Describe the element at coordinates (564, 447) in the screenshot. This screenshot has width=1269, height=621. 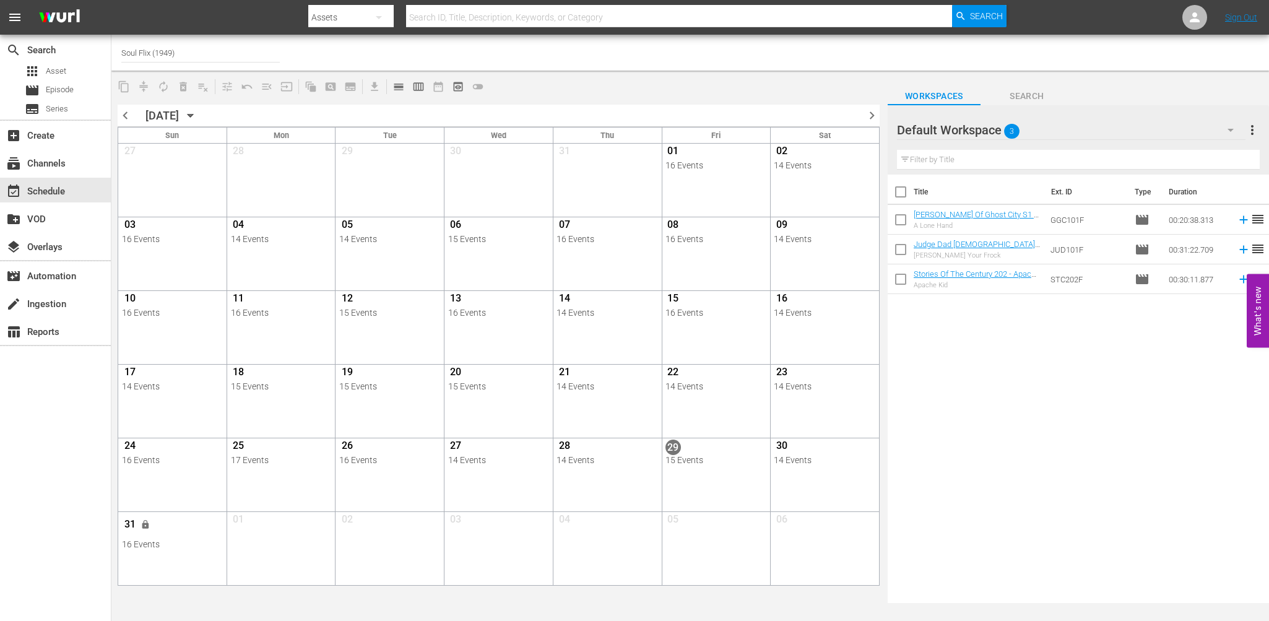
I see `span: 28` at that location.